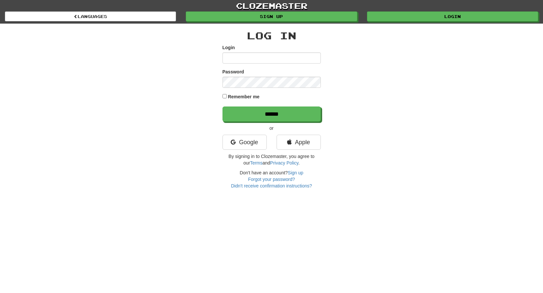 The width and height of the screenshot is (543, 293). Describe the element at coordinates (284, 163) in the screenshot. I see `a: Privacy Policy` at that location.